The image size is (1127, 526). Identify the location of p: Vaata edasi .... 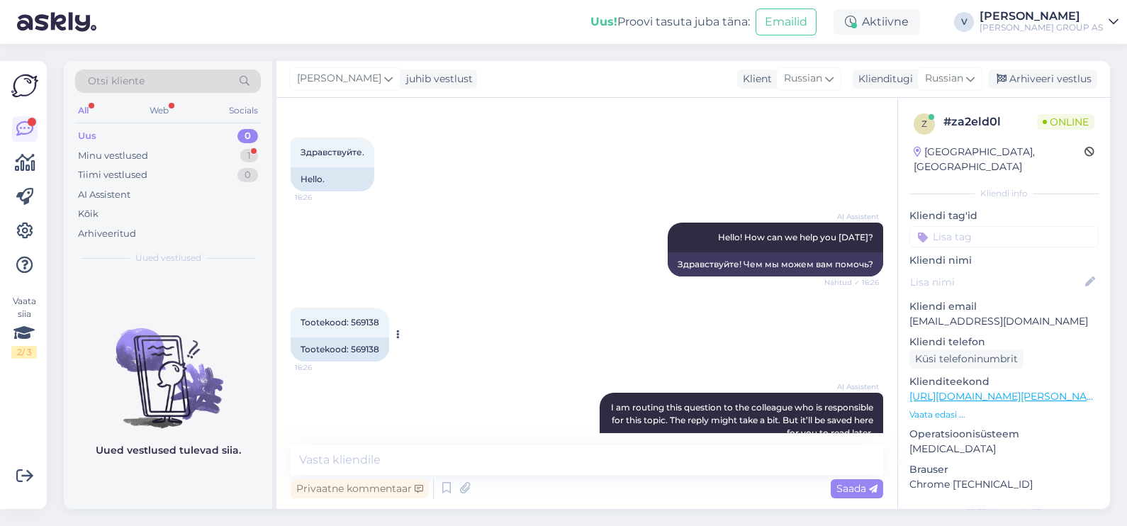
(1003, 415).